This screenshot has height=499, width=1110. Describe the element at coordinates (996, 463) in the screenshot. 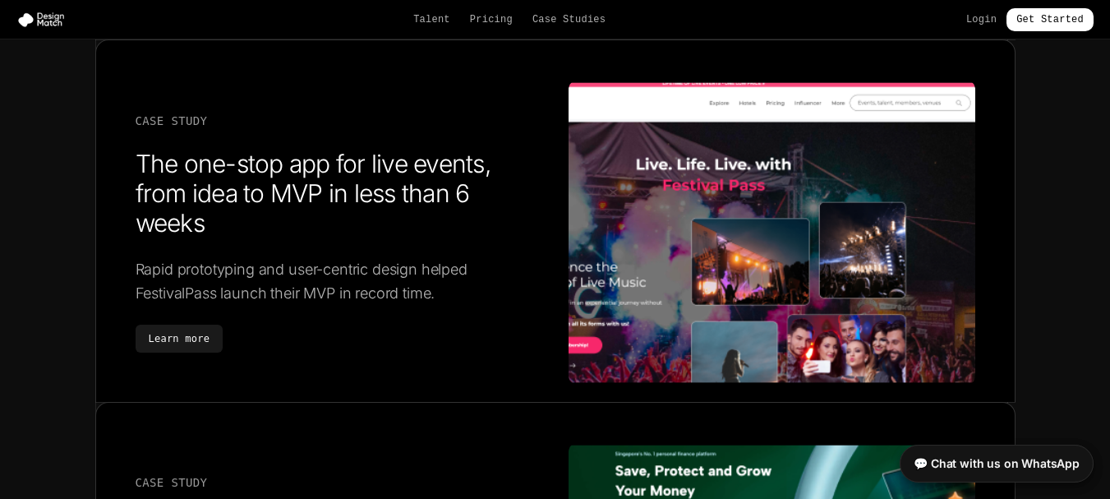

I see `a: 💬 Chat with us on WhatsApp` at that location.